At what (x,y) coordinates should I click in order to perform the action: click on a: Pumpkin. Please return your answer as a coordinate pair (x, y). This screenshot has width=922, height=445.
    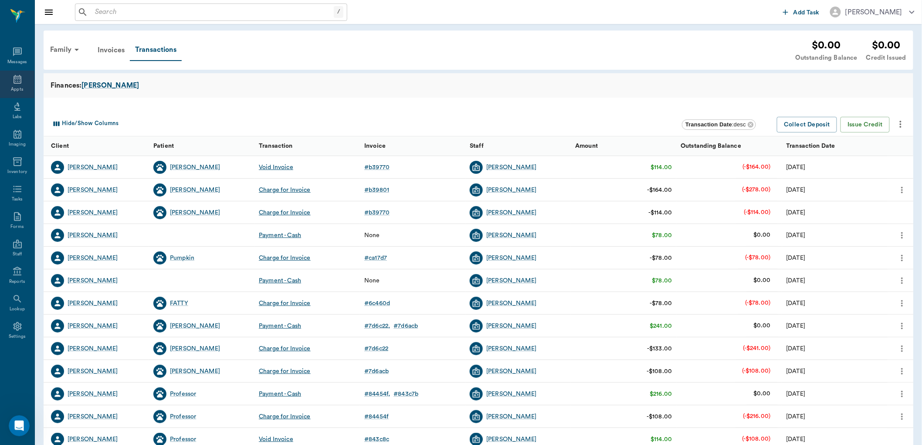
    Looking at the image, I should click on (182, 258).